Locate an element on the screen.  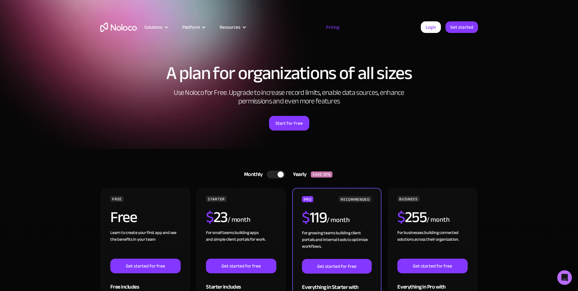
div: Yearly is located at coordinates (298, 174).